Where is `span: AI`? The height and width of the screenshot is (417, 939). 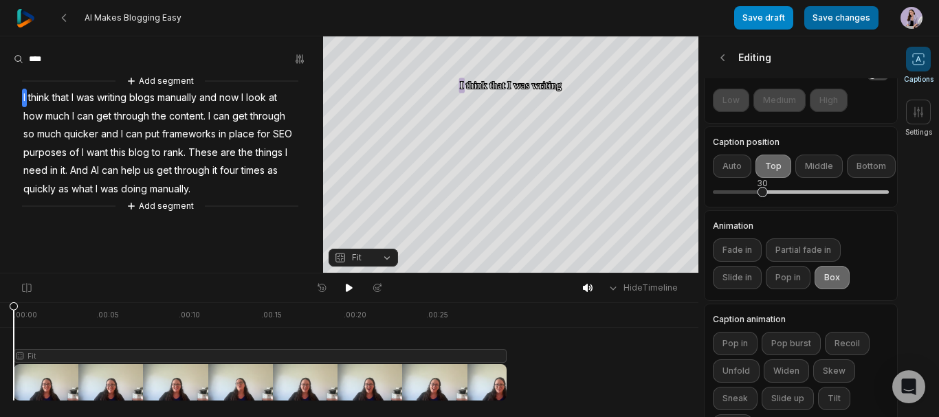 span: AI is located at coordinates (95, 170).